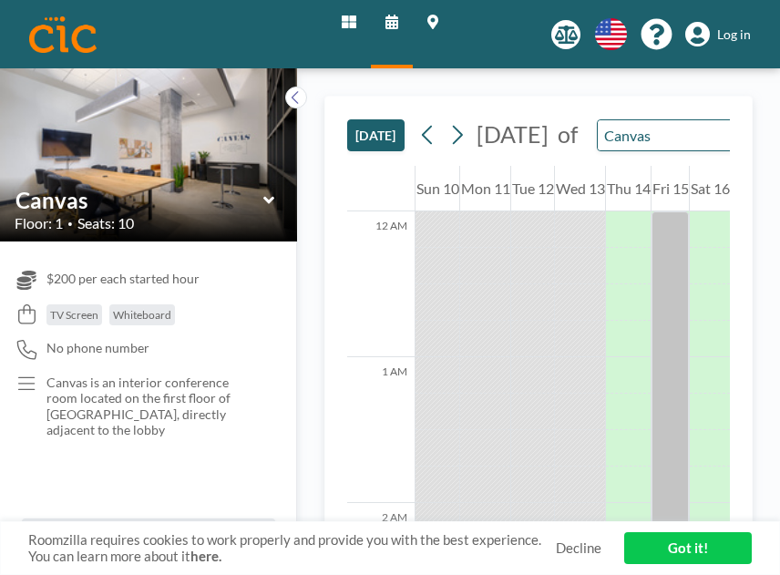  What do you see at coordinates (381, 284) in the screenshot?
I see `div: 12 AM` at bounding box center [381, 284].